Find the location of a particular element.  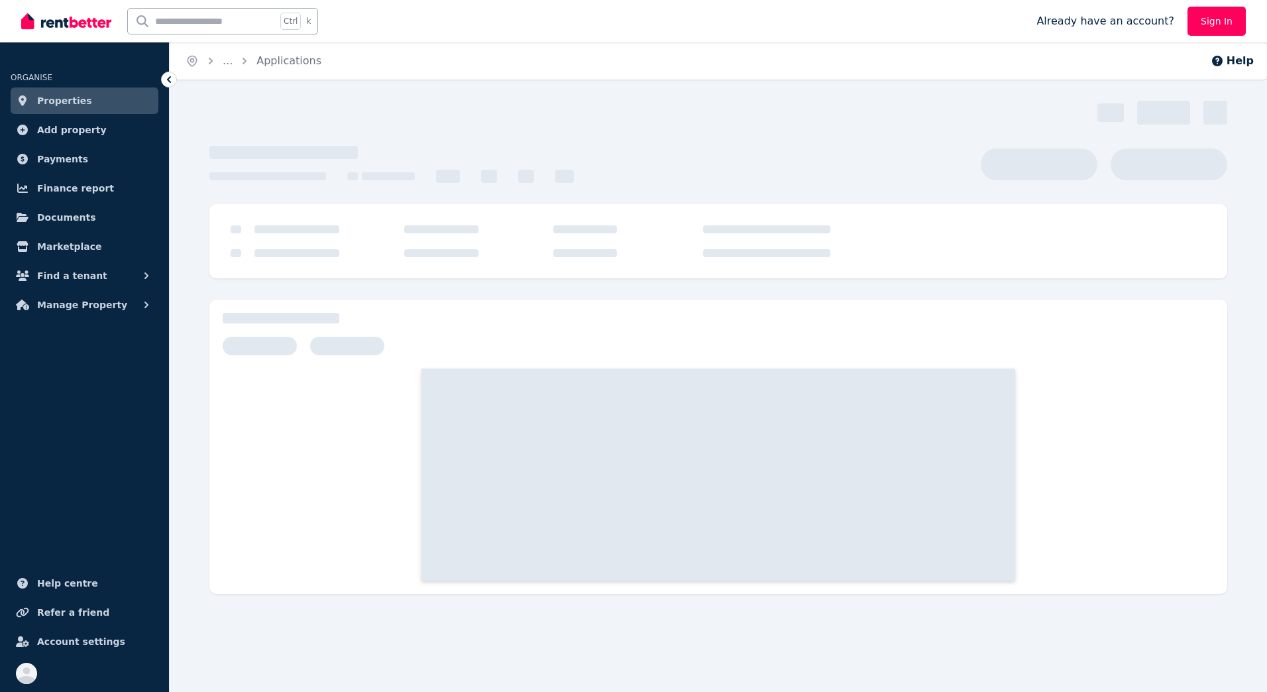

span: Add property is located at coordinates (72, 130).